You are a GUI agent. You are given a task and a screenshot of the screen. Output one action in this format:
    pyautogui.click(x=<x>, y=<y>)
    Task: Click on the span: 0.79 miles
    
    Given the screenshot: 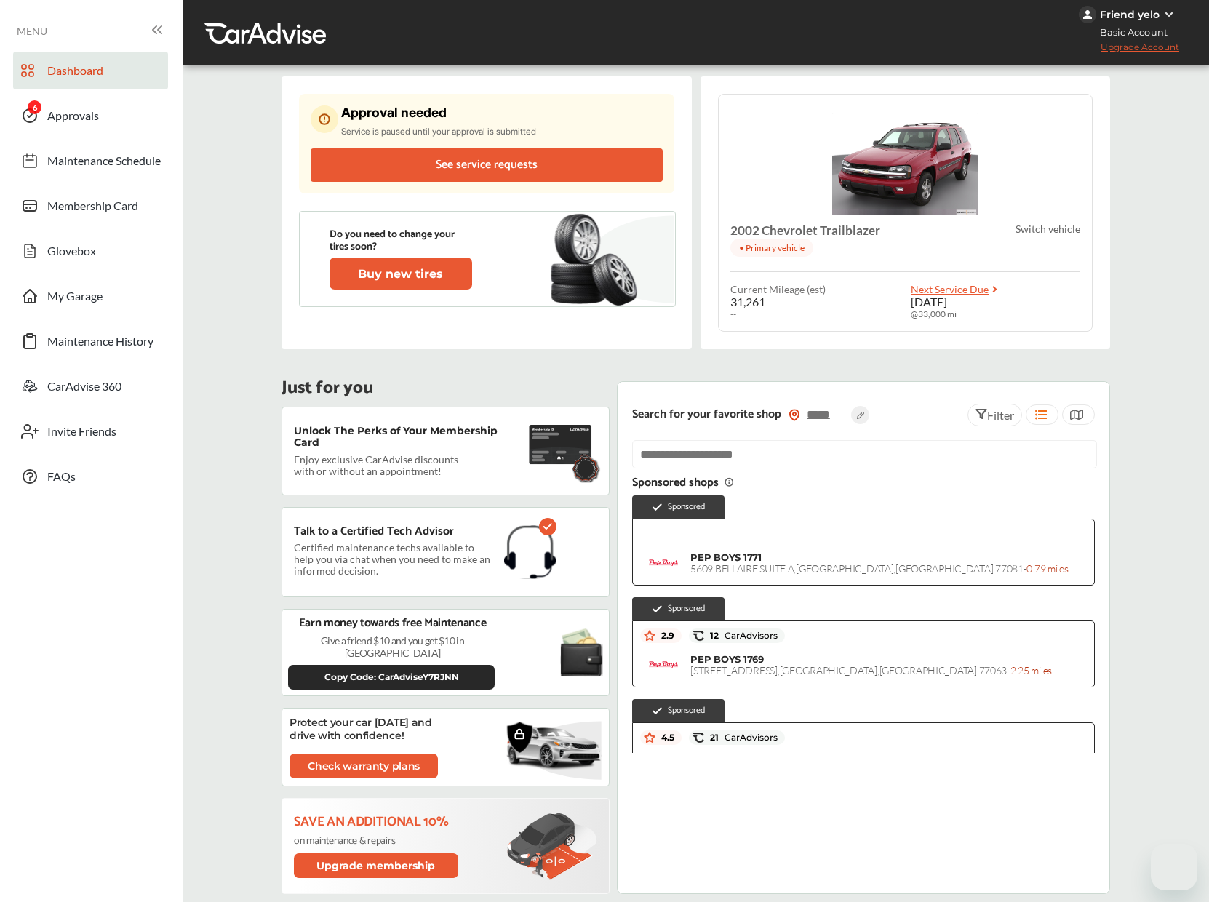 What is the action you would take?
    pyautogui.click(x=1047, y=568)
    